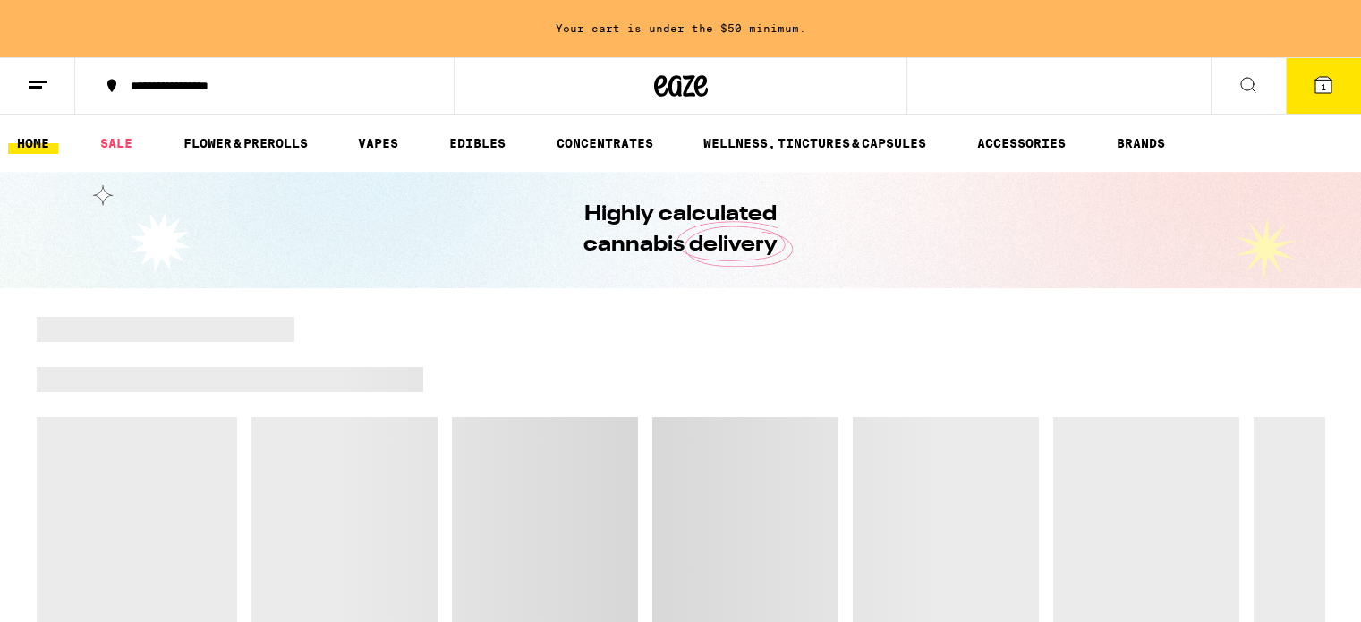  Describe the element at coordinates (814, 143) in the screenshot. I see `a: WELLNESS, TINCTURES & CAPSULES` at that location.